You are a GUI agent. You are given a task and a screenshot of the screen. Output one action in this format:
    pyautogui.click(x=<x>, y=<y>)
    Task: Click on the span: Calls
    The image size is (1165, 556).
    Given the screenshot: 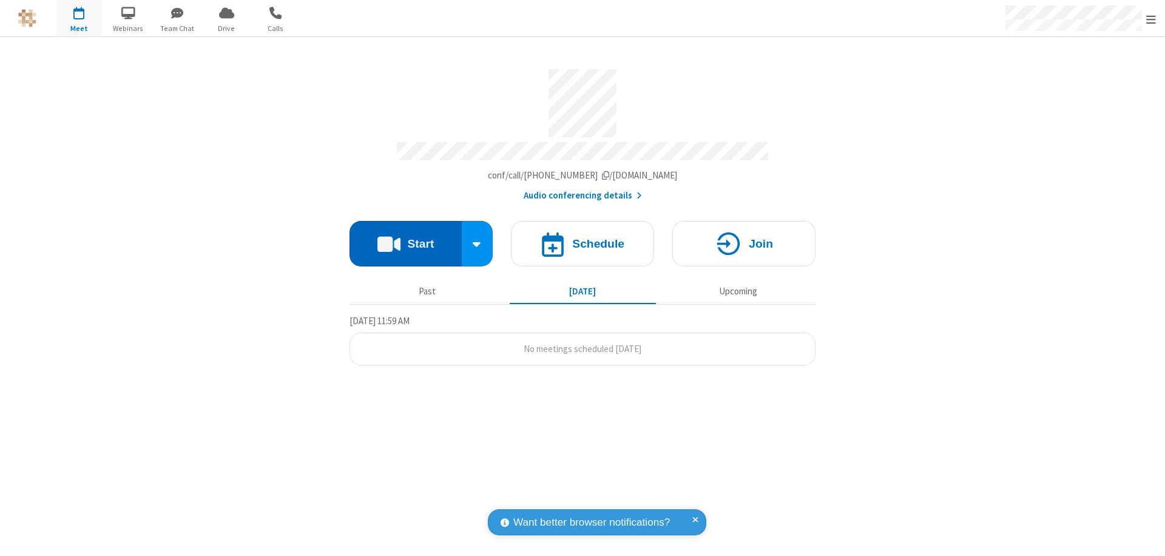 What is the action you would take?
    pyautogui.click(x=276, y=29)
    